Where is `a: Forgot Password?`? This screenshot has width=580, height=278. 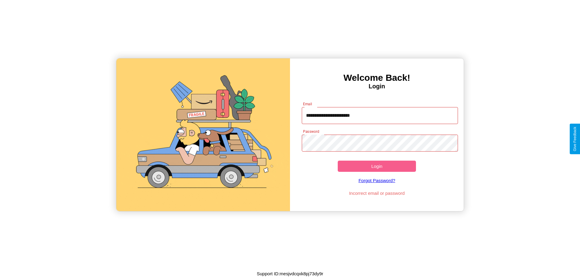
a: Forgot Password? is located at coordinates (377, 180).